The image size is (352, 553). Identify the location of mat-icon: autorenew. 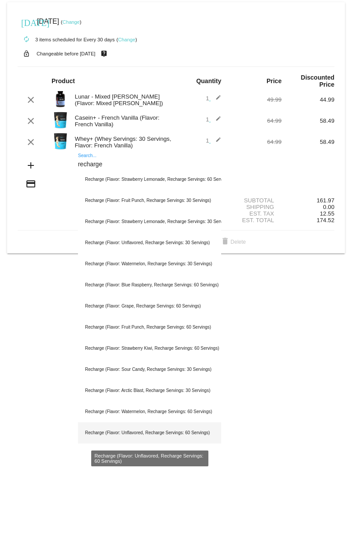
(26, 40).